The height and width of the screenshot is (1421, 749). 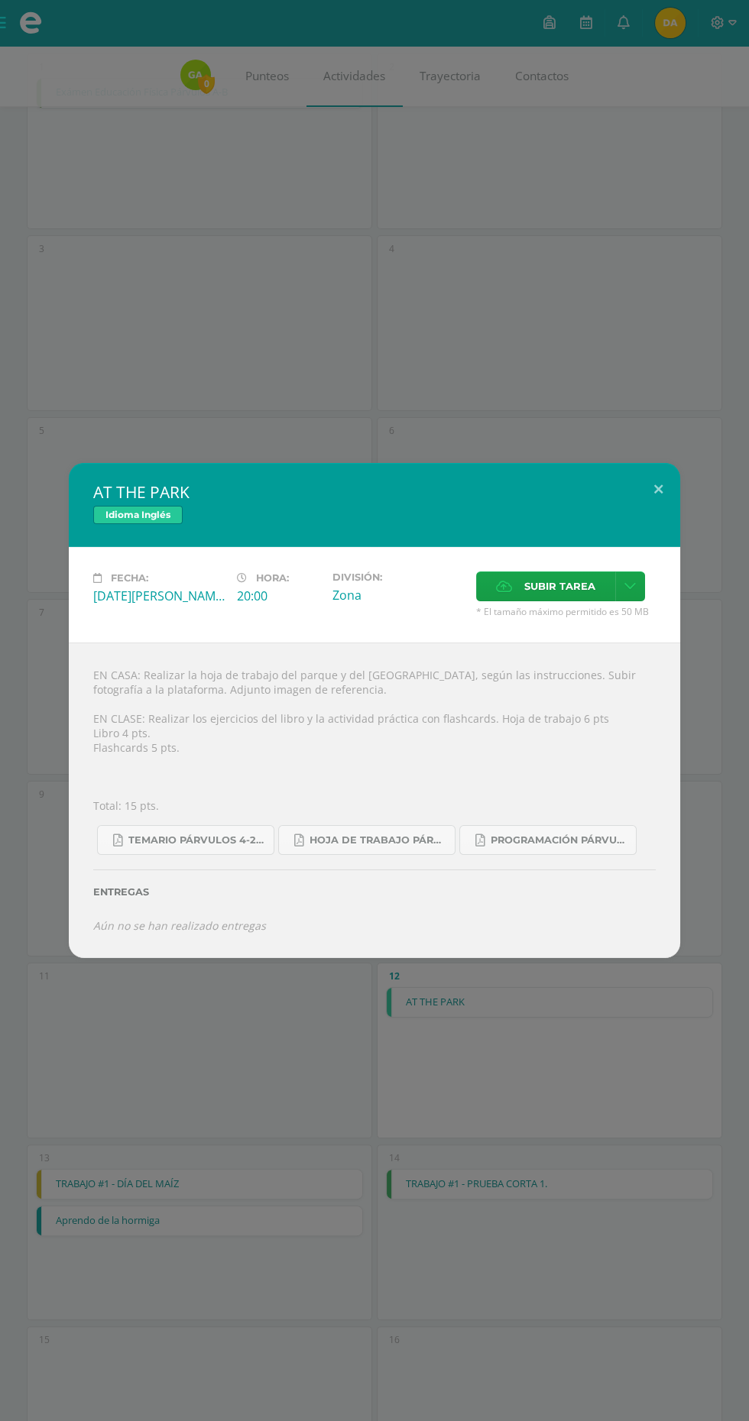 I want to click on span: Temario Párvulos 4-2025.pdf, so click(x=197, y=840).